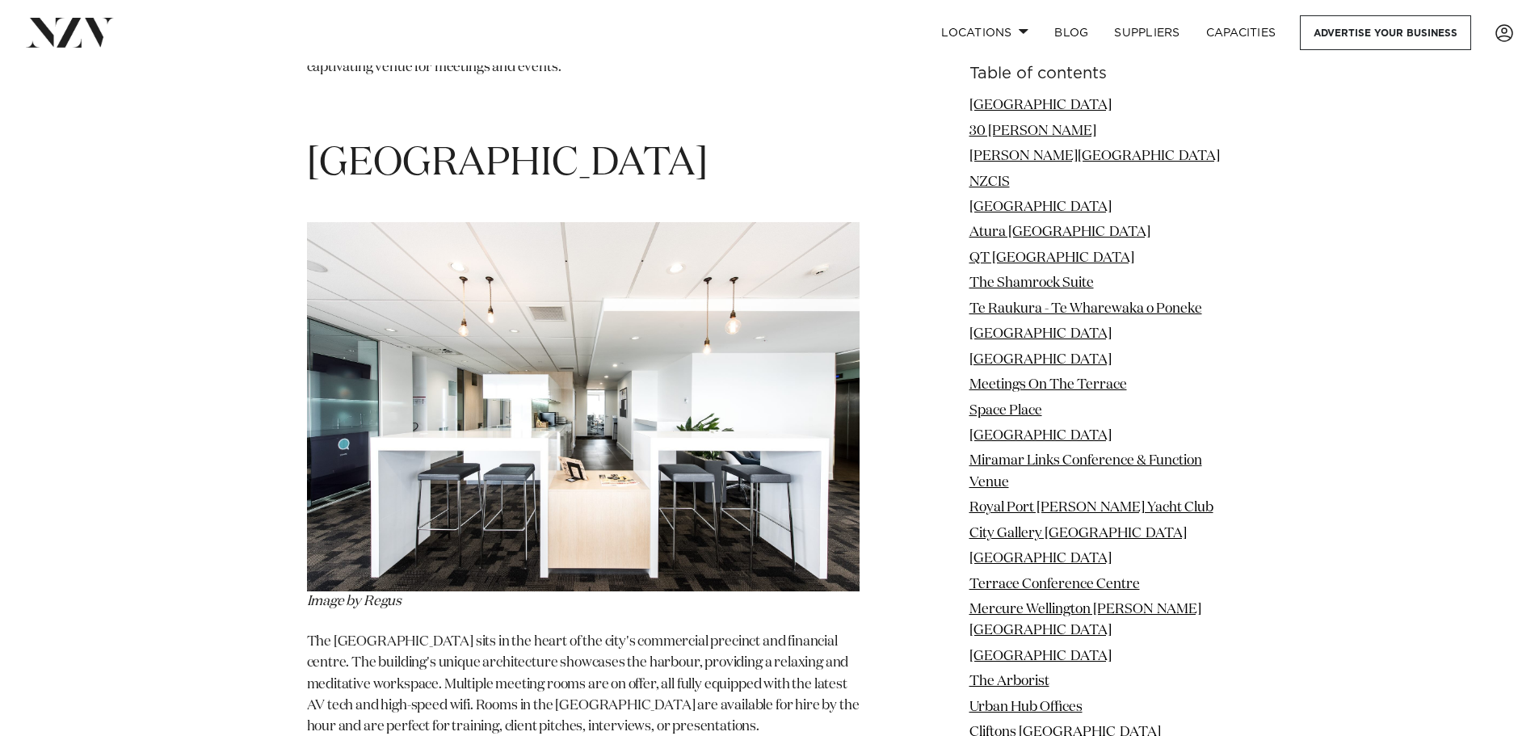  Describe the element at coordinates (1048, 385) in the screenshot. I see `a: Meetings On The Terrace` at that location.